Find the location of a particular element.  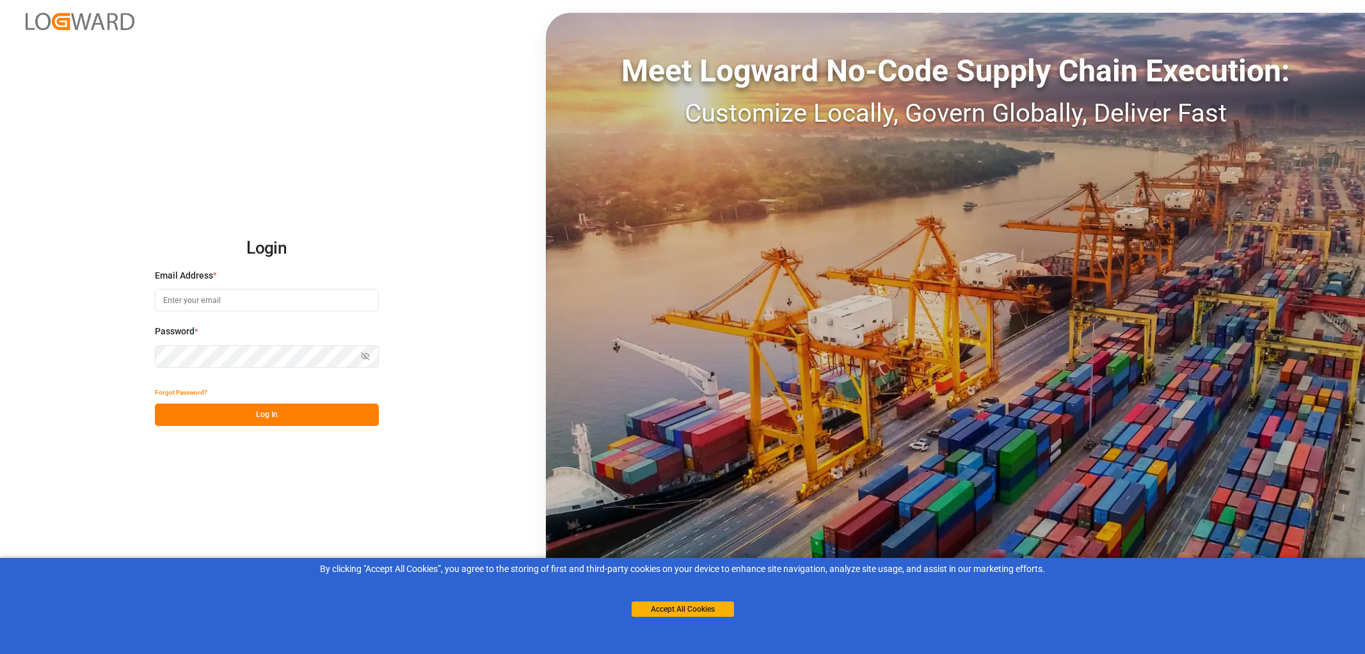

button: Log In is located at coordinates (267, 414).